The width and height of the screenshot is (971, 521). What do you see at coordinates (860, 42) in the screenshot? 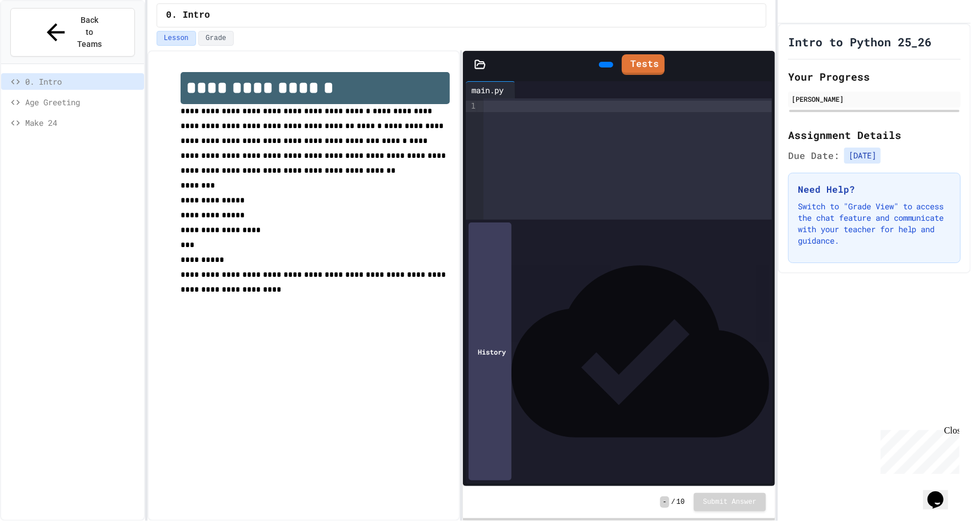
I see `h1: Intro to Python 25_26` at bounding box center [860, 42].